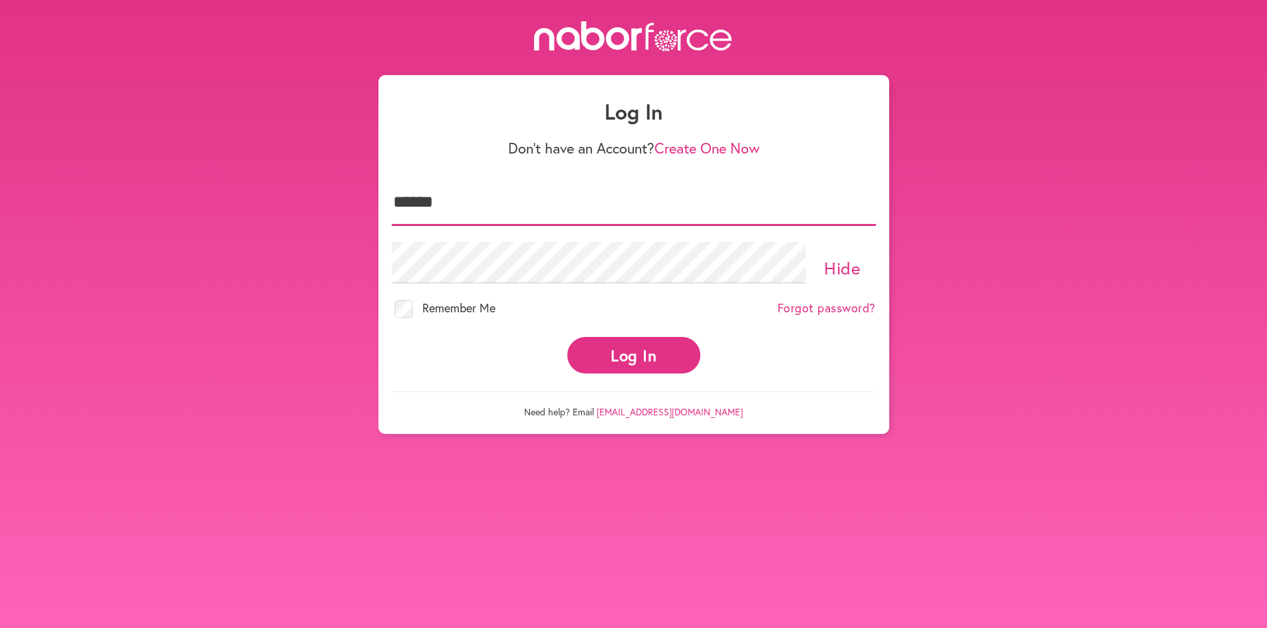  Describe the element at coordinates (842, 268) in the screenshot. I see `a: Hide` at that location.